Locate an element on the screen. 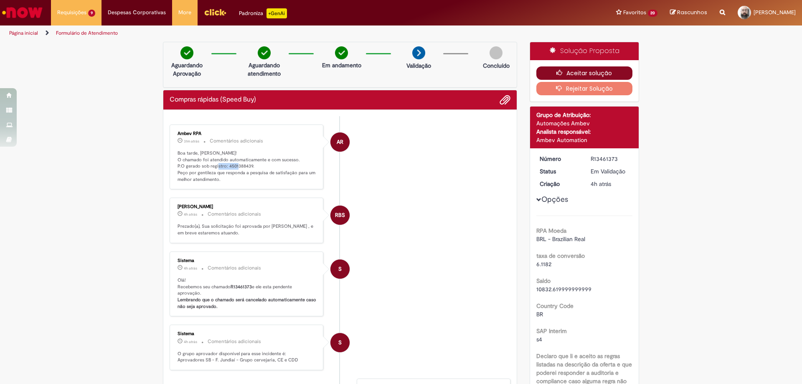 The image size is (802, 384). div: Em Validação is located at coordinates (610, 171).